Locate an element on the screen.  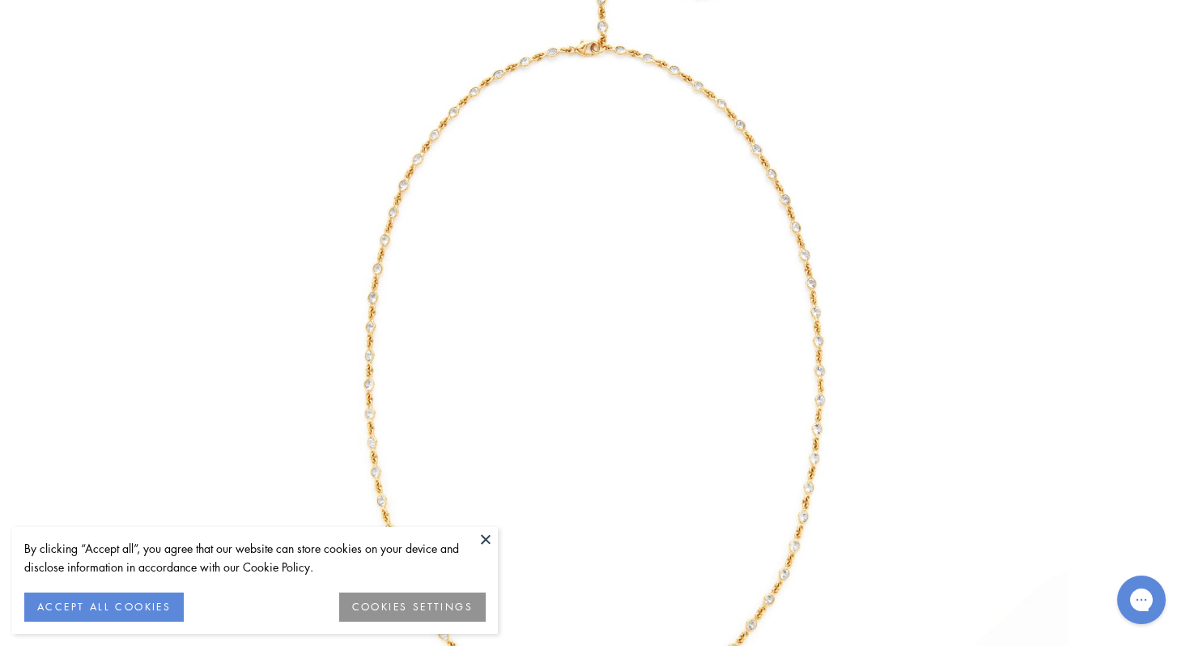
button: Gorgias live chat is located at coordinates (32, 30).